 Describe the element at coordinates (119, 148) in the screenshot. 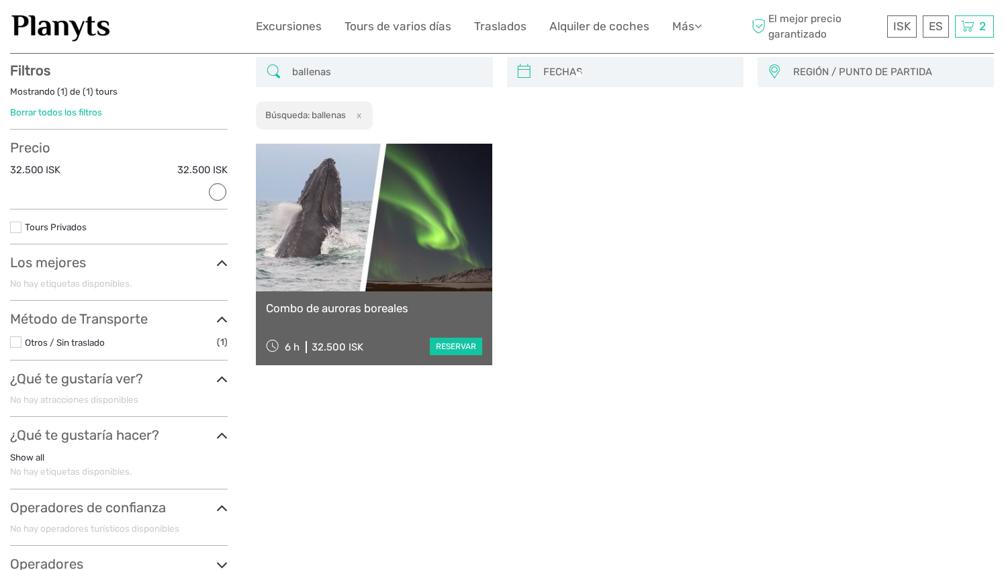

I see `h3: Precio` at that location.